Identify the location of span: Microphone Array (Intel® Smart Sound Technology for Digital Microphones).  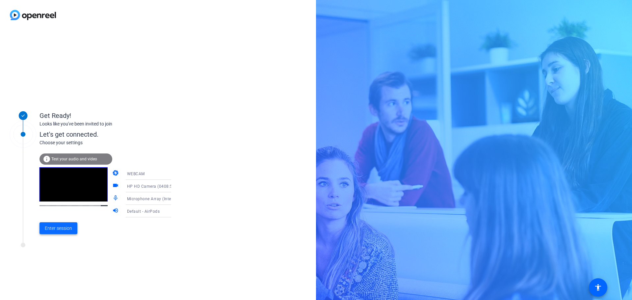
(200, 198).